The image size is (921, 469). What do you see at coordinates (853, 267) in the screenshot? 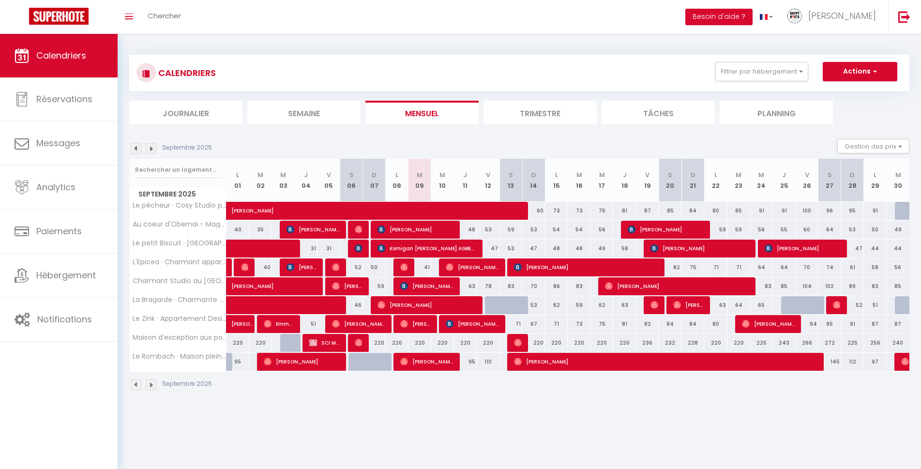
I see `div: 61` at bounding box center [853, 267].